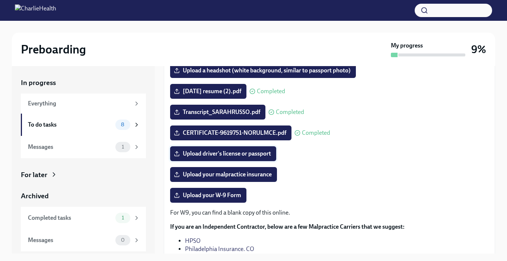 This screenshot has height=261, width=507. Describe the element at coordinates (83, 196) in the screenshot. I see `a: Archived` at that location.